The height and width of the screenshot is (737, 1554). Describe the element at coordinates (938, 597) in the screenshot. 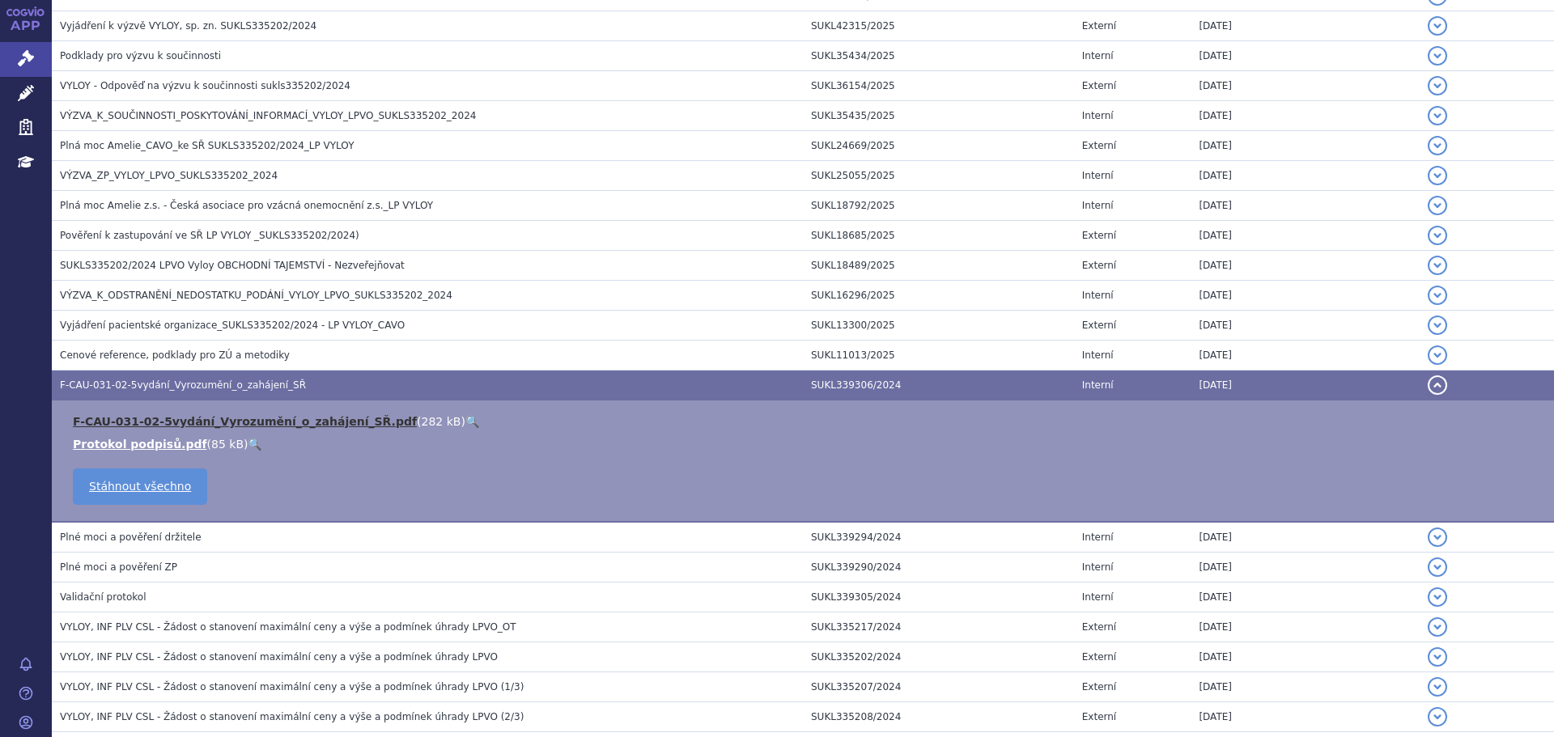

I see `td: SUKL339305/2024` at that location.